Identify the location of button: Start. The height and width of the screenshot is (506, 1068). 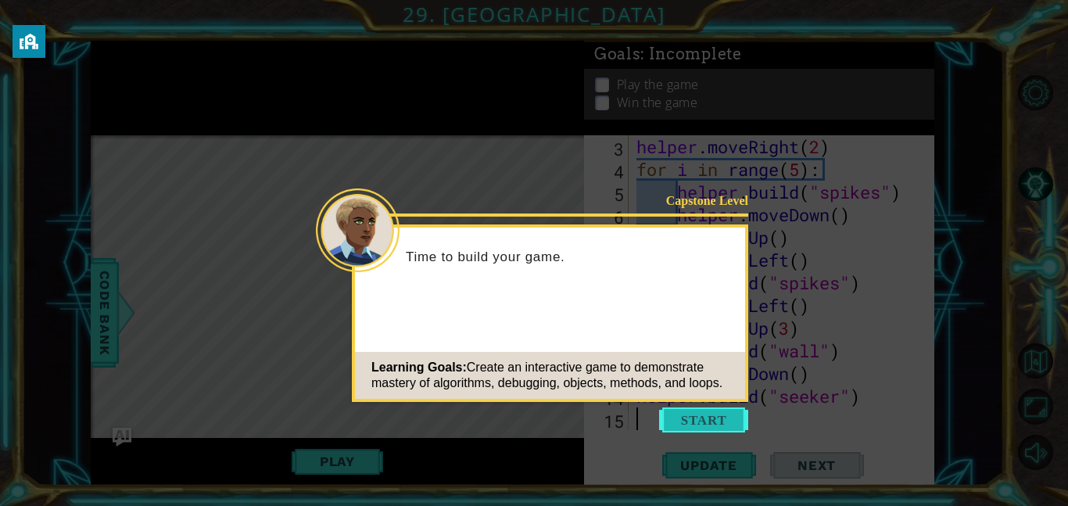
(704, 420).